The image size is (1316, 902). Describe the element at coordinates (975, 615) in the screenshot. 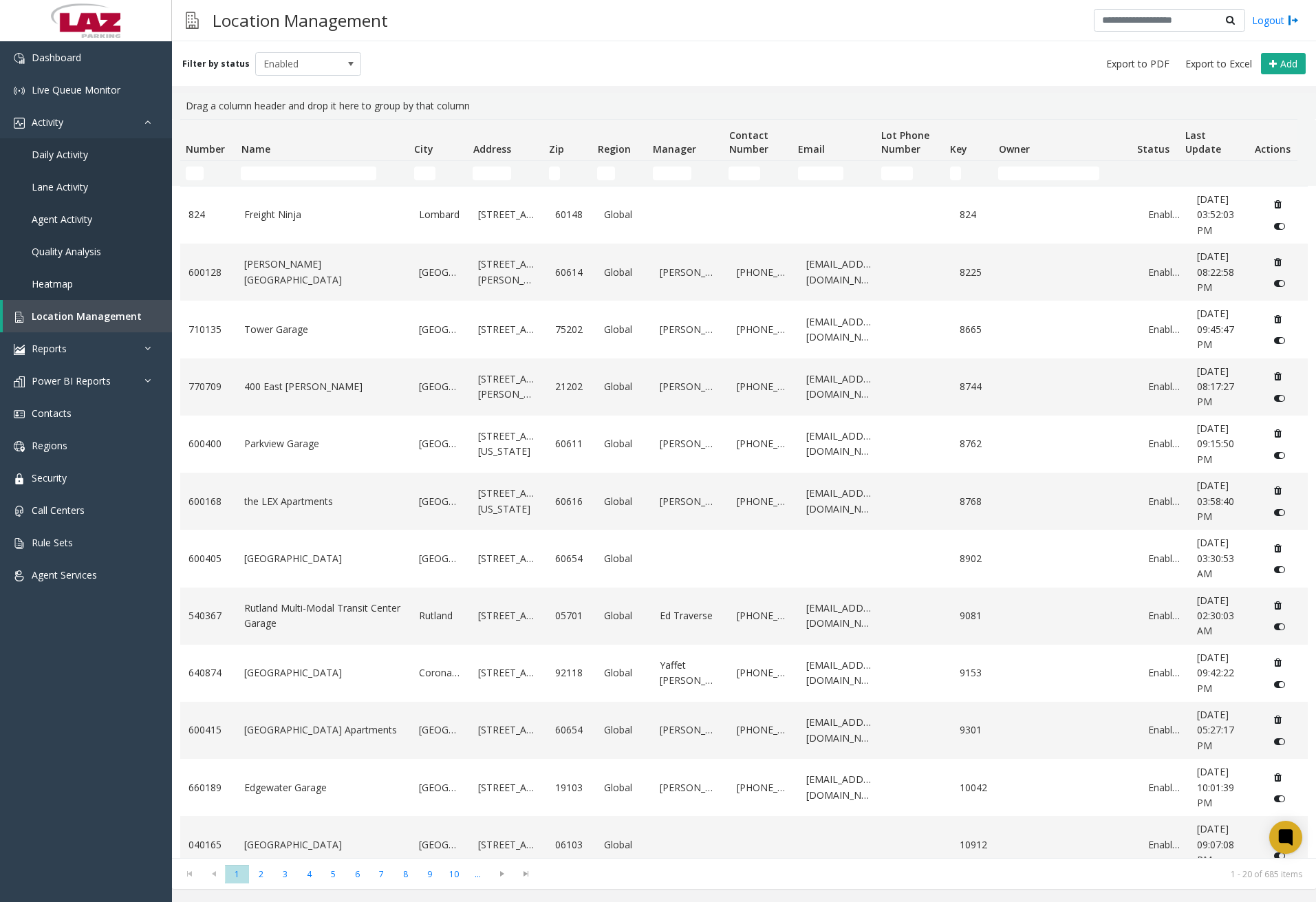

I see `a: 9081` at that location.